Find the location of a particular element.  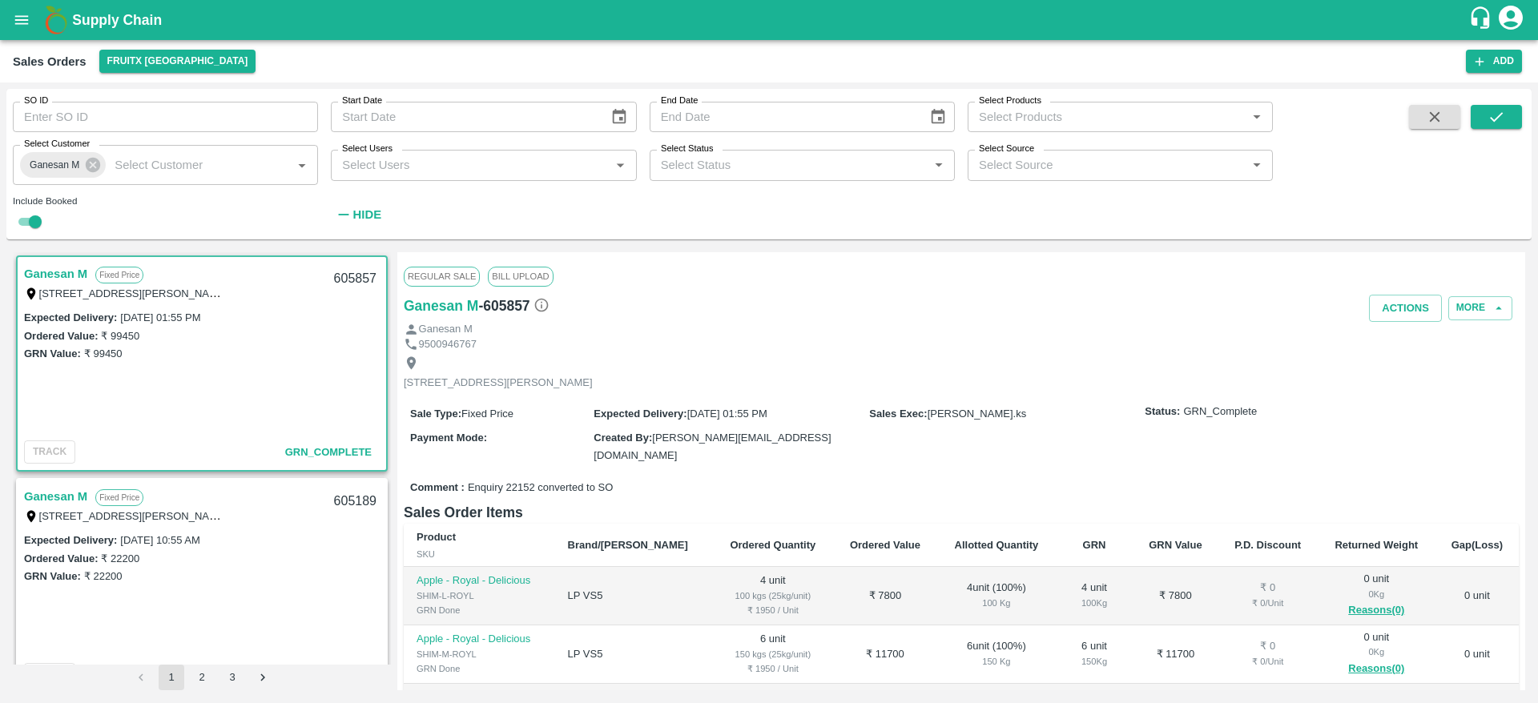

div: 6 unit is located at coordinates (1094, 654).